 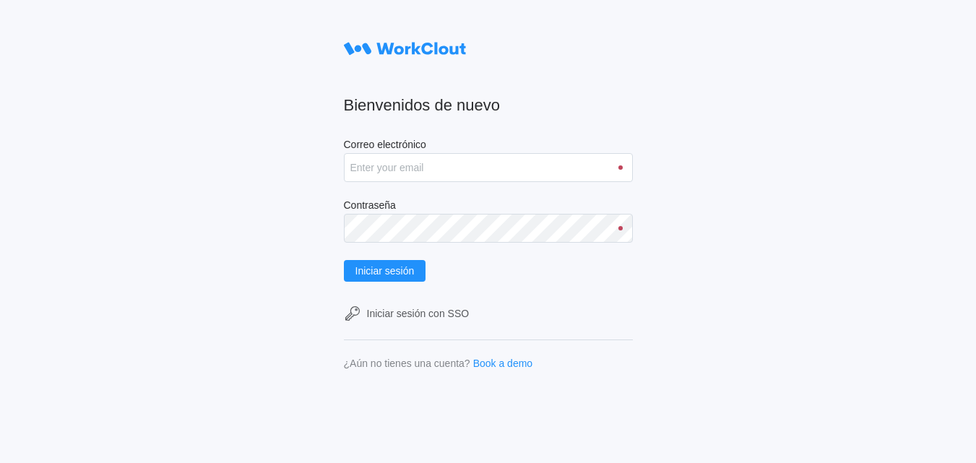 I want to click on a: Iniciar sesión con SSO, so click(x=488, y=313).